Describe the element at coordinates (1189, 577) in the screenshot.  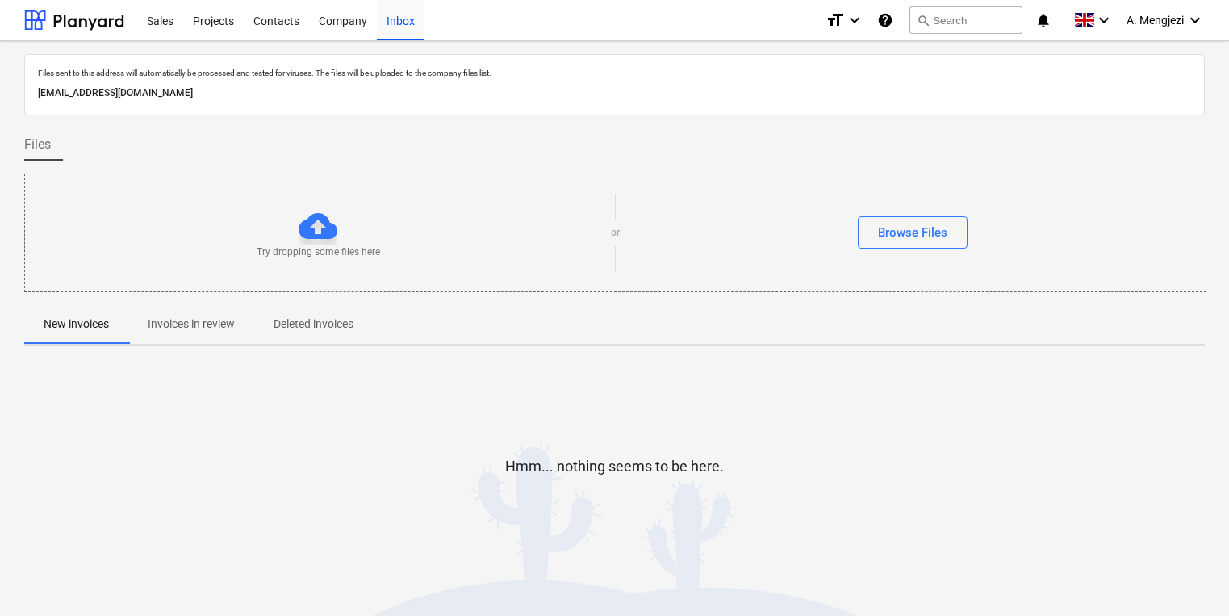
I see `div: Chat Widget` at that location.